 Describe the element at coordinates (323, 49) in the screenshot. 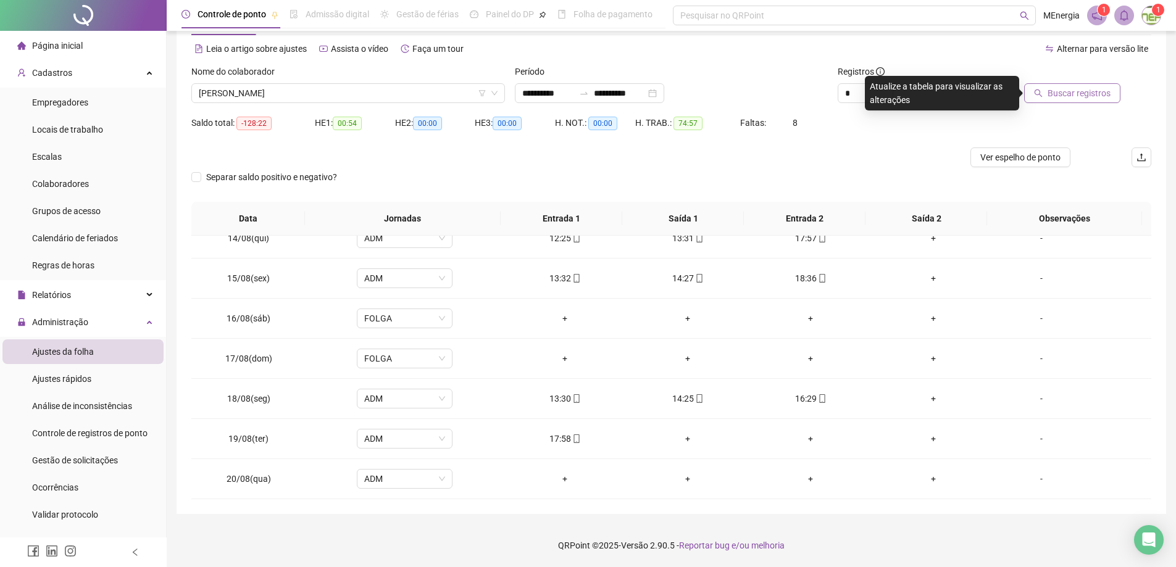

I see `span: youtube` at that location.